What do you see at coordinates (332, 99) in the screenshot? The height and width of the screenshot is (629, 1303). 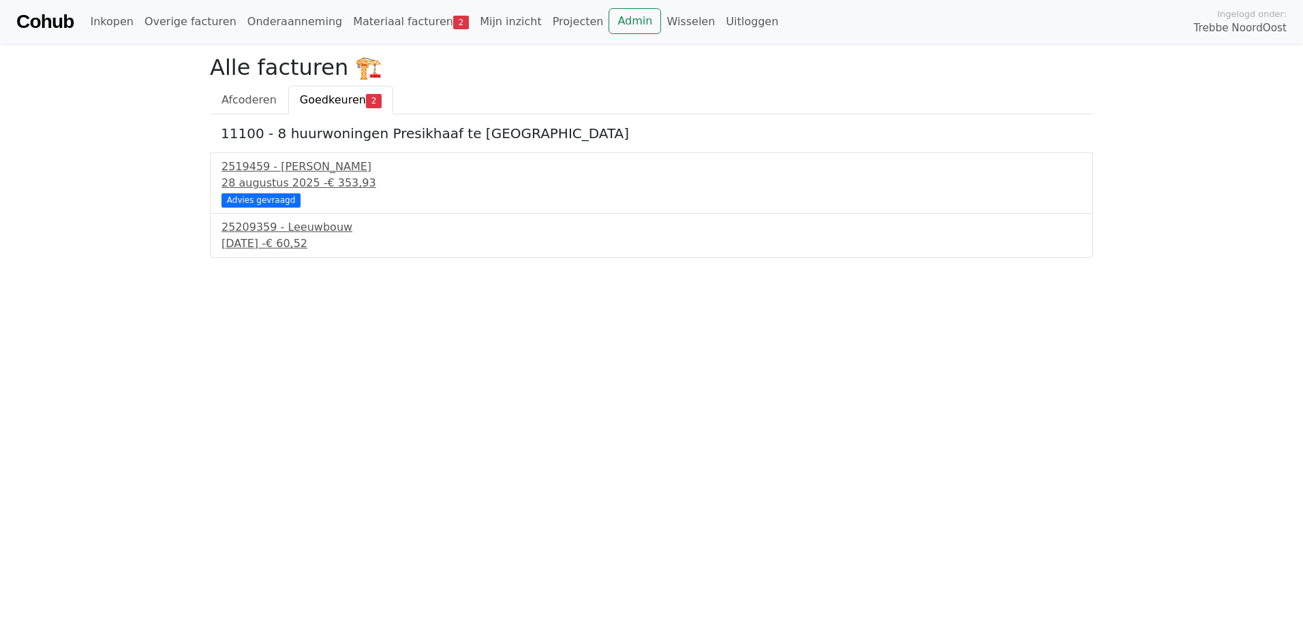 I see `span: Goedkeuren` at bounding box center [332, 99].